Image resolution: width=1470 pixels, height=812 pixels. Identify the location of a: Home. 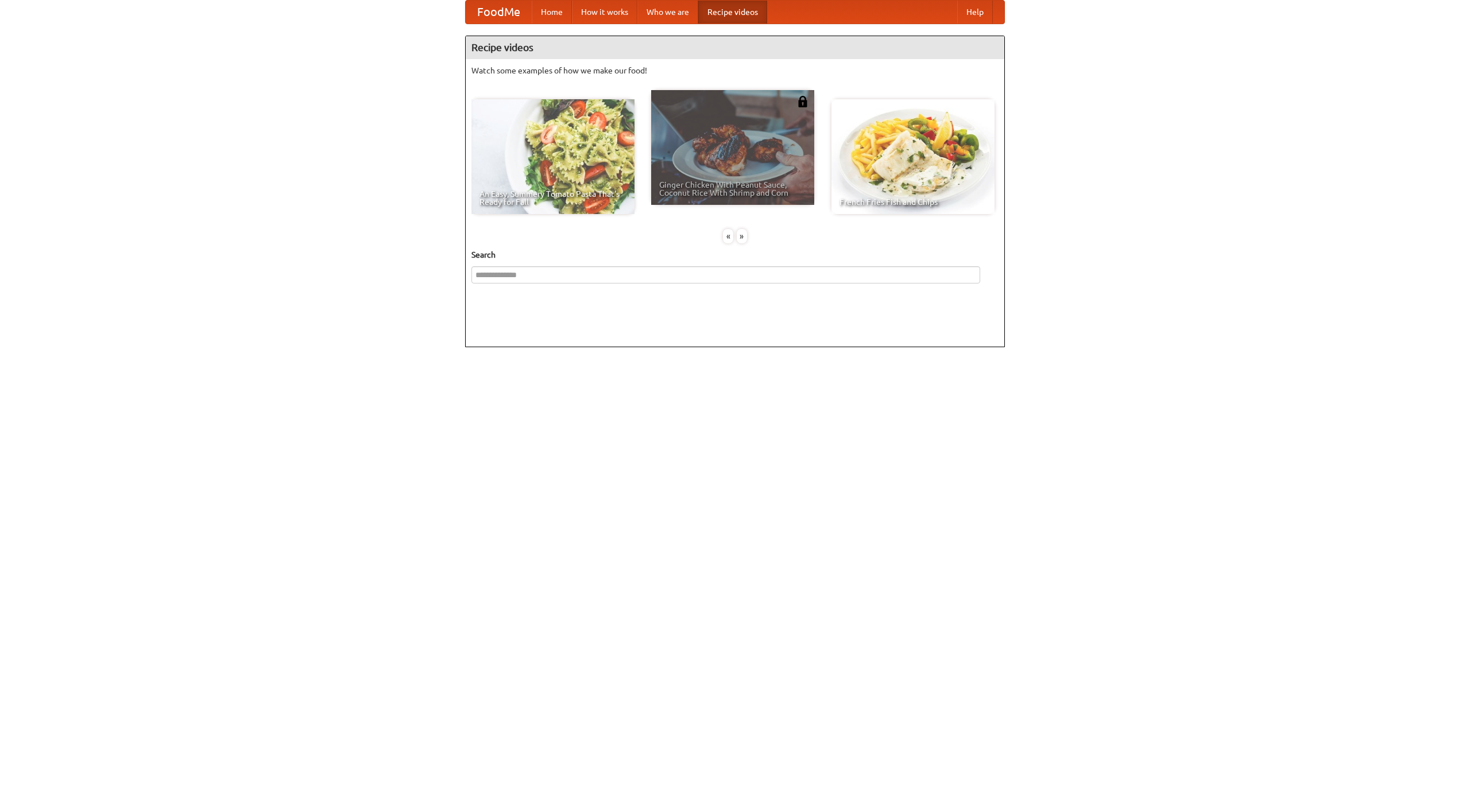
(551, 12).